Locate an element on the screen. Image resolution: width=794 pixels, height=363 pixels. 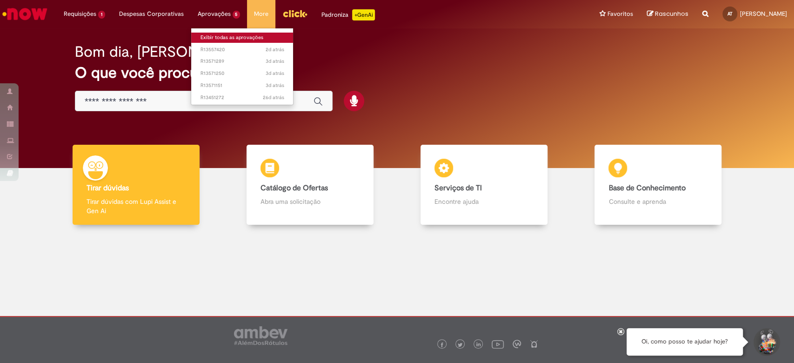
img: logo_footer_linkedin.png is located at coordinates (479, 345).